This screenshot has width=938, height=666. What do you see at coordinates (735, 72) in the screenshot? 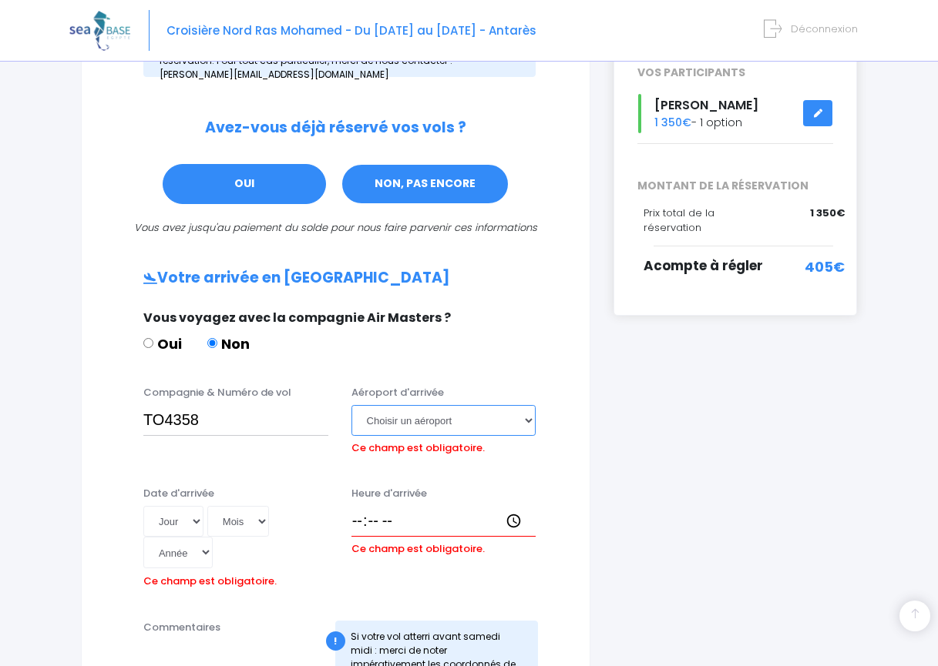
I see `div: VOS PARTICIPANTS` at bounding box center [735, 72].